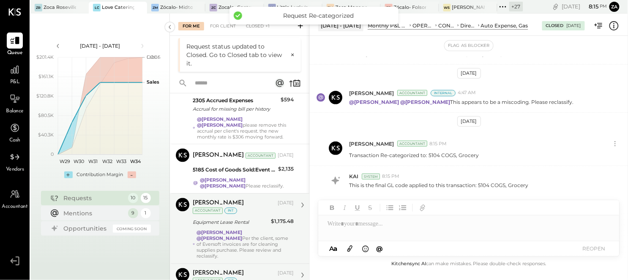 This screenshot has width=628, height=280. Describe the element at coordinates (389, 8) in the screenshot. I see `div: ZF` at that location.